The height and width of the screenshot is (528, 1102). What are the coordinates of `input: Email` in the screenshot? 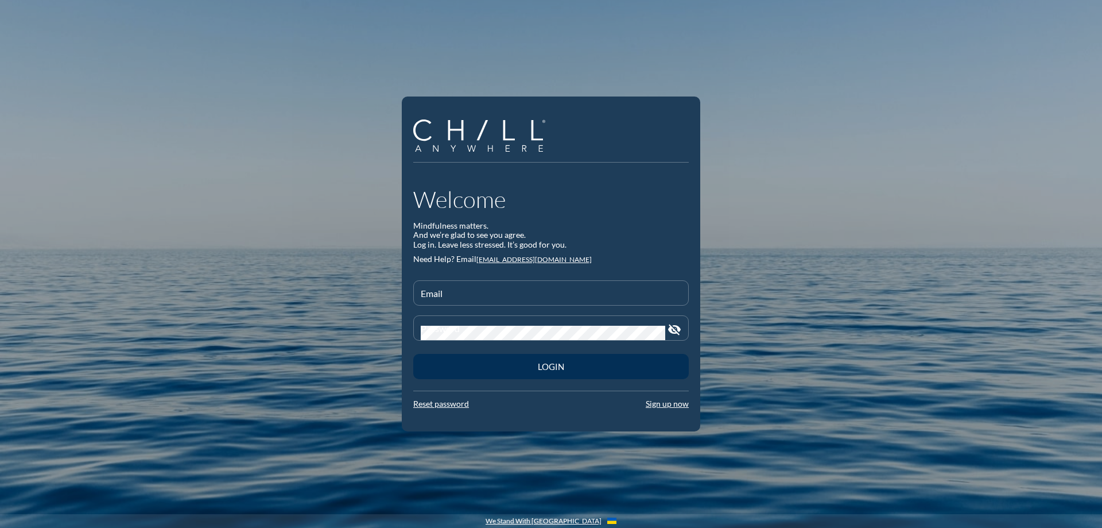 It's located at (551, 297).